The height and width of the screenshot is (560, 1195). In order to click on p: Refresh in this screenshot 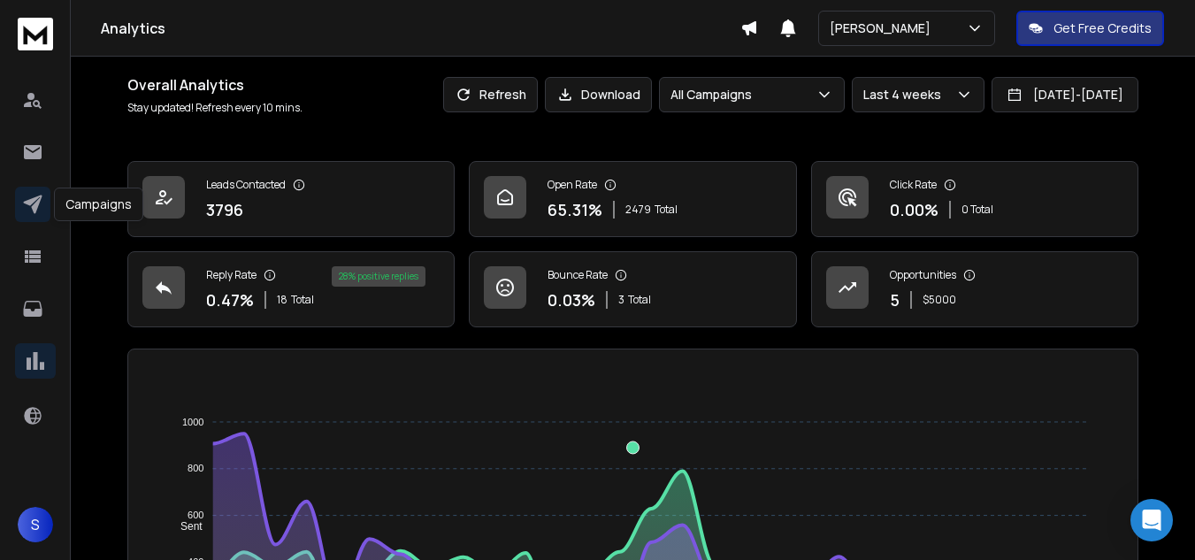, I will do `click(503, 95)`.